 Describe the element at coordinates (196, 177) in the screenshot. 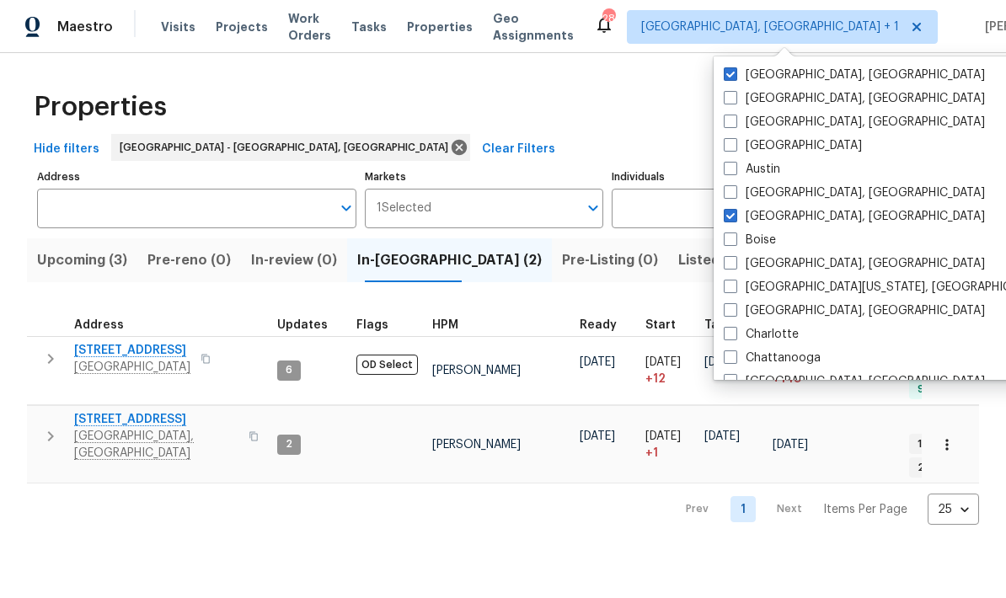

I see `label: Address` at that location.